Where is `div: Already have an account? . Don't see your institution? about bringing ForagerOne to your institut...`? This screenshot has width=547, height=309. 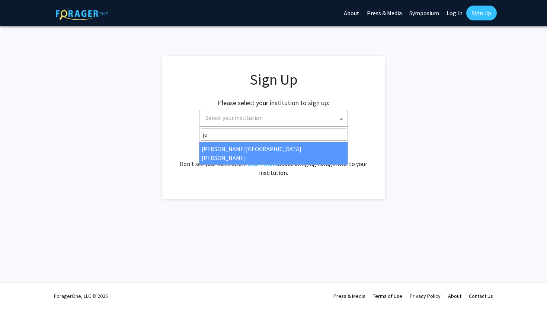 div: Already have an account? . Don't see your institution? about bringing ForagerOne to your institut... is located at coordinates (273, 160).